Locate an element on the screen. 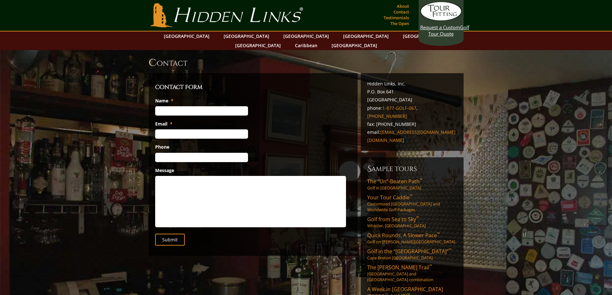 This screenshot has width=612, height=295. span: Golf from Sea to Sky is located at coordinates (393, 219).